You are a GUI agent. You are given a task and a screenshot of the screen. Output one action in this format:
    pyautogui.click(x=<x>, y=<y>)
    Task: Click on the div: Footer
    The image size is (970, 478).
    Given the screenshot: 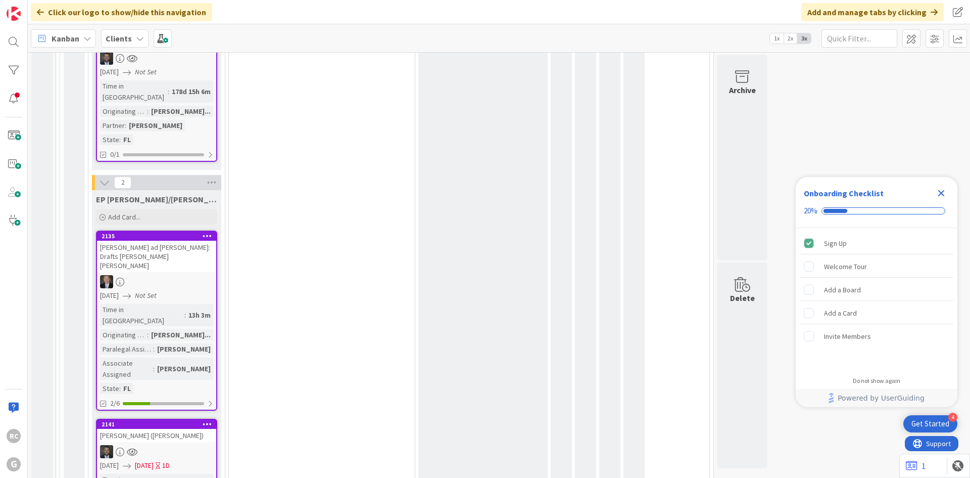 What is the action you would take?
    pyautogui.click(x=877, y=398)
    